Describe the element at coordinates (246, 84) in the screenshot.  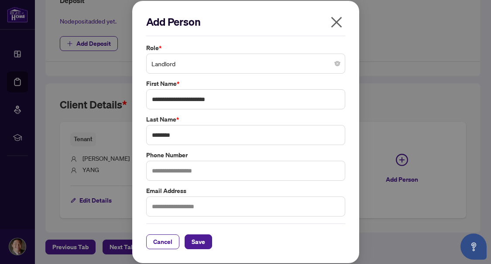
I see `label: First Name` at that location.